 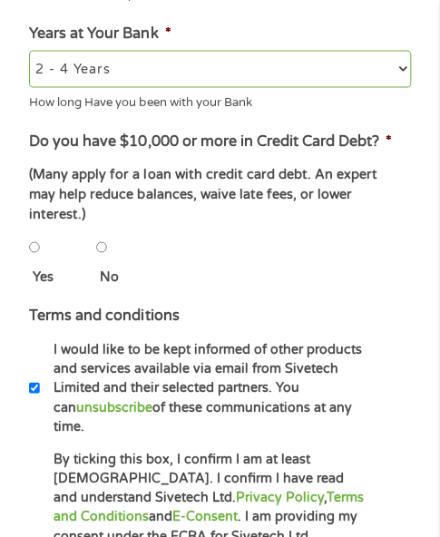 What do you see at coordinates (113, 407) in the screenshot?
I see `a: unsubscribe` at bounding box center [113, 407].